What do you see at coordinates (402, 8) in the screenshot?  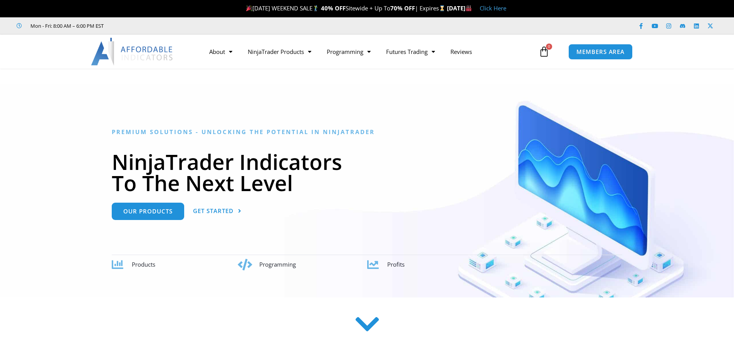 I see `strong: 70% OFF` at bounding box center [402, 8].